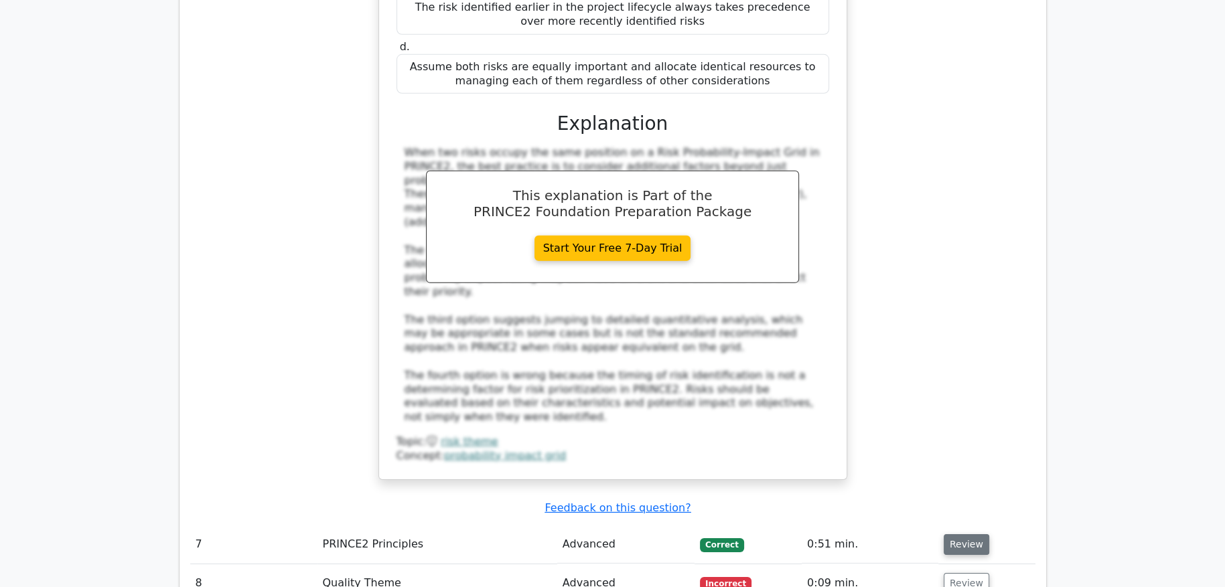 This screenshot has width=1225, height=587. What do you see at coordinates (613, 285) in the screenshot?
I see `div: When two risks occupy the same position on a Risk Probability-Impact Grid in PRINCE2, the best pr...` at bounding box center [613, 285].